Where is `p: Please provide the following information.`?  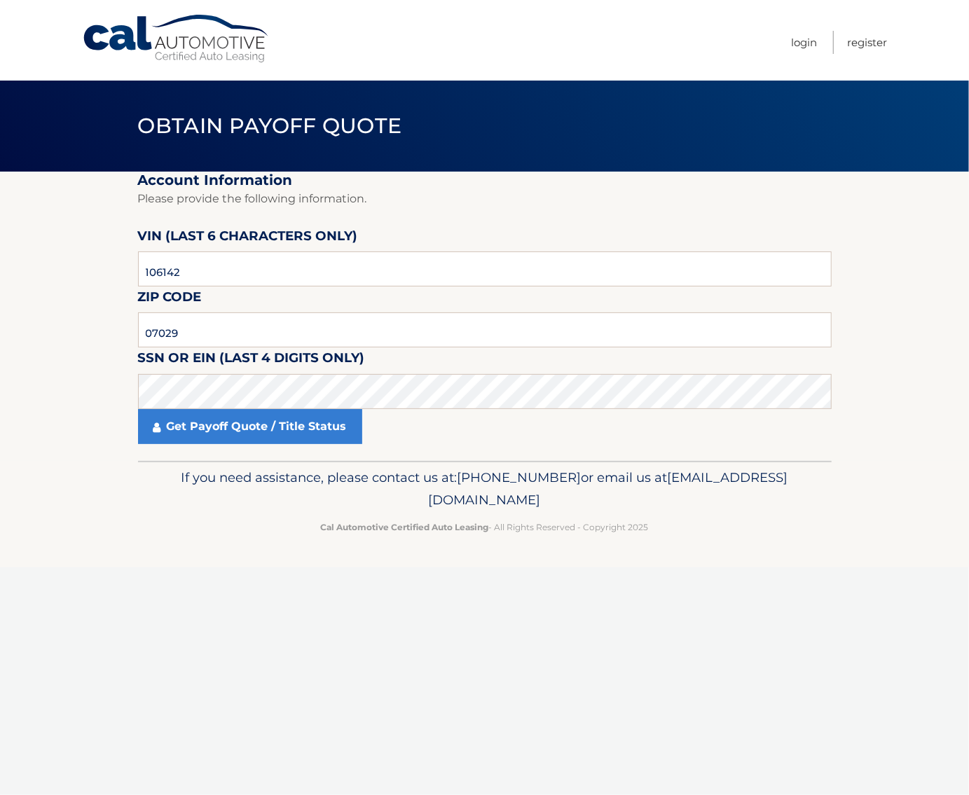
p: Please provide the following information. is located at coordinates (485, 199).